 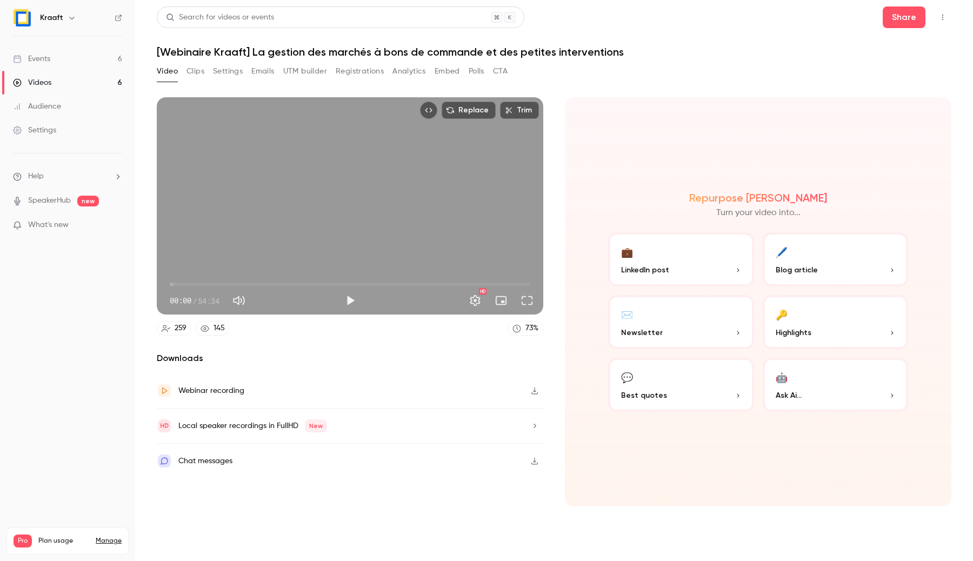 I want to click on span: 54:34, so click(x=209, y=301).